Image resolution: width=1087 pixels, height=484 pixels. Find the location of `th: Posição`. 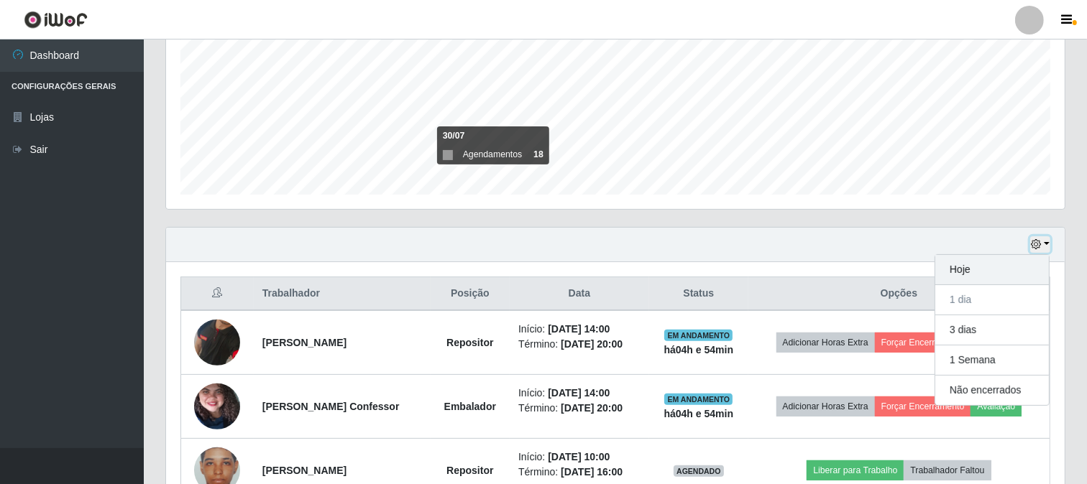

th: Posição is located at coordinates (470, 294).